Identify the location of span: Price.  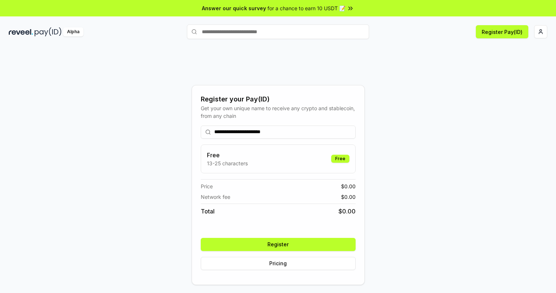
(207, 186).